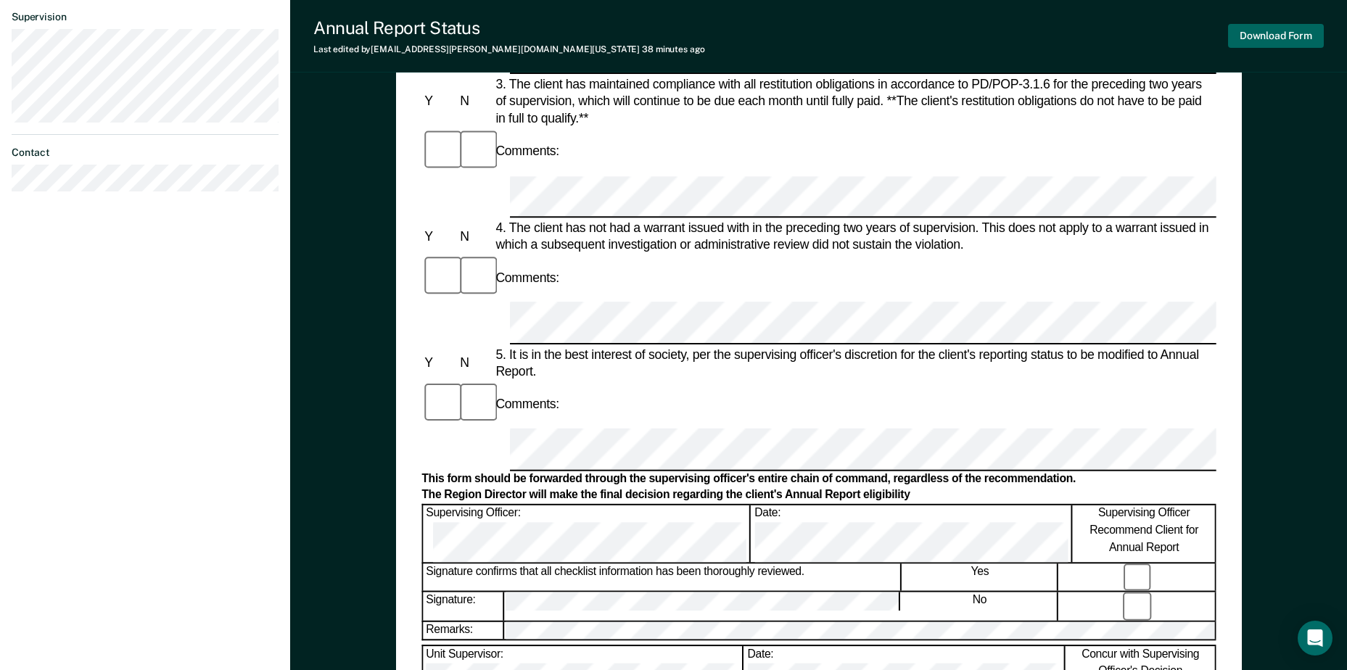 This screenshot has width=1347, height=670. I want to click on dt: Contact, so click(145, 152).